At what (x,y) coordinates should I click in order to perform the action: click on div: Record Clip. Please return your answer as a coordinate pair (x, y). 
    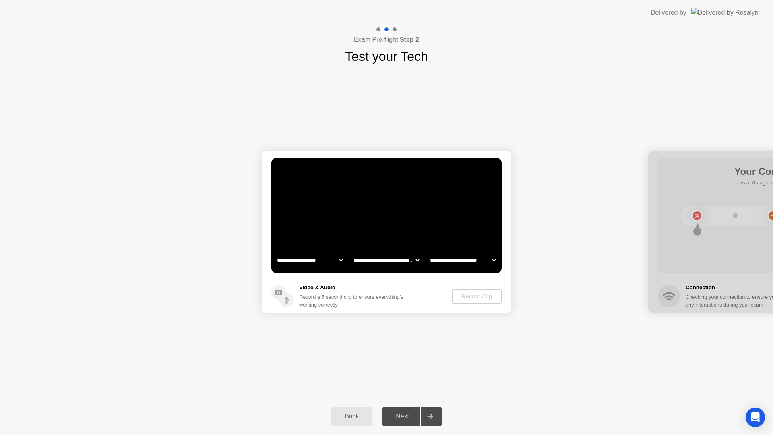
    Looking at the image, I should click on (477, 296).